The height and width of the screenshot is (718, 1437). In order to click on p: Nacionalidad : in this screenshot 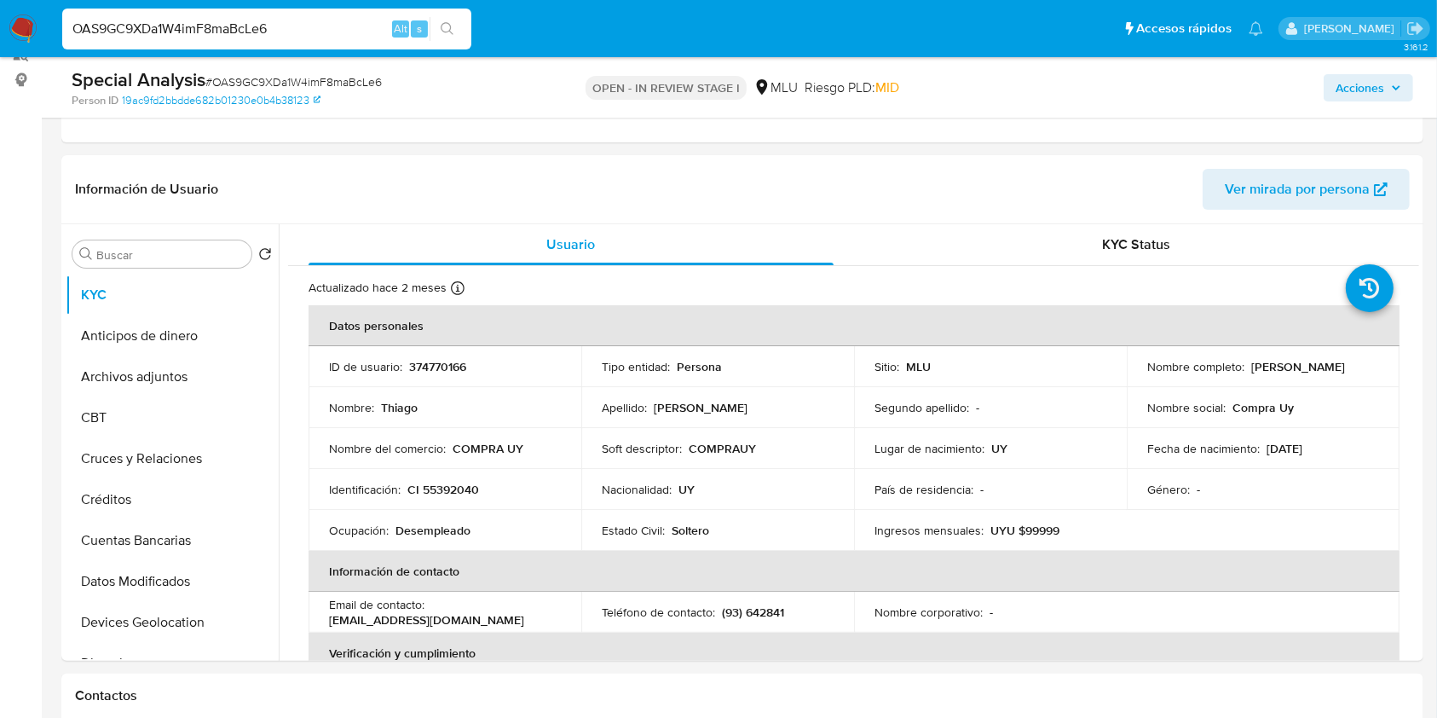, I will do `click(637, 489)`.